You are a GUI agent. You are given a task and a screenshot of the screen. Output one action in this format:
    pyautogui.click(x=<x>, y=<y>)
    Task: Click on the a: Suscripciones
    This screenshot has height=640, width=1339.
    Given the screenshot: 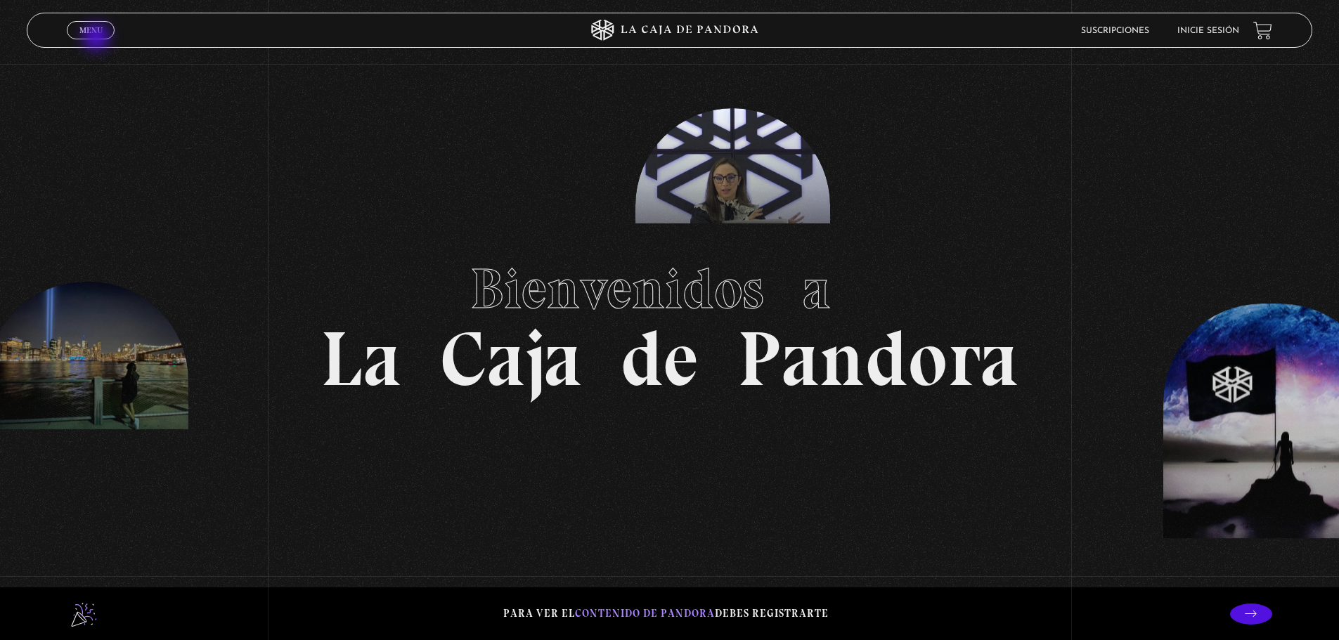 What is the action you would take?
    pyautogui.click(x=1114, y=31)
    